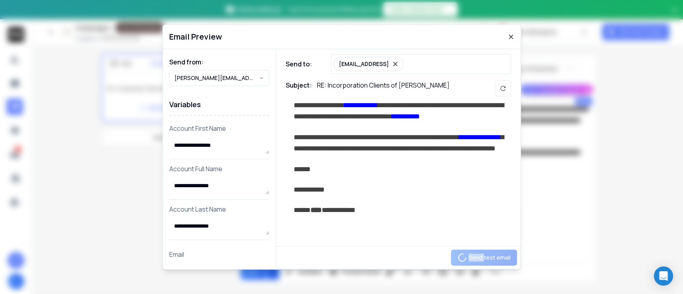  Describe the element at coordinates (219, 255) in the screenshot. I see `p: Email` at that location.